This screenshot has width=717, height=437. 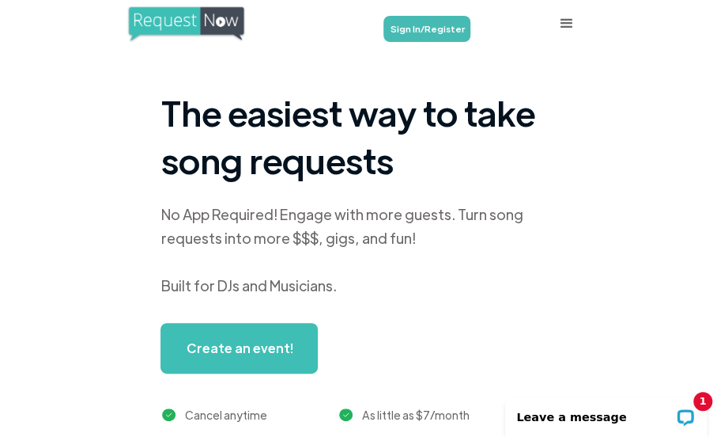 What do you see at coordinates (415, 414) in the screenshot?
I see `div: As little as $7/month` at bounding box center [415, 414].